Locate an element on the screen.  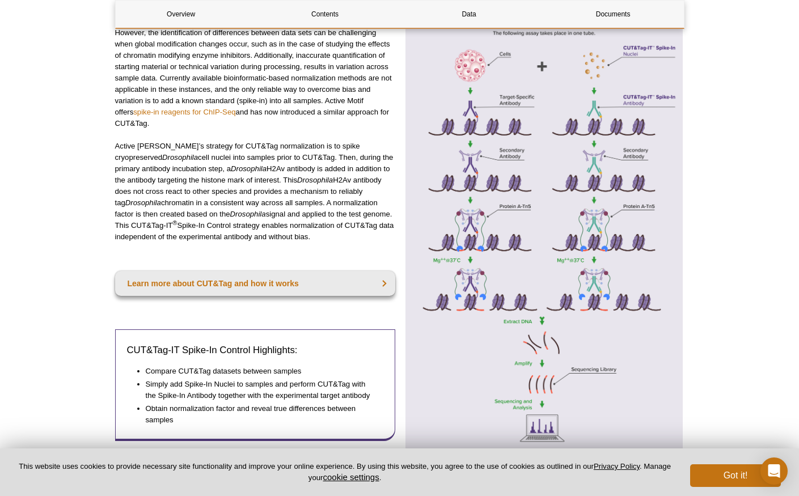
h3: CUT&Tag-IT Spike-In Control Highlights: is located at coordinates (255, 351).